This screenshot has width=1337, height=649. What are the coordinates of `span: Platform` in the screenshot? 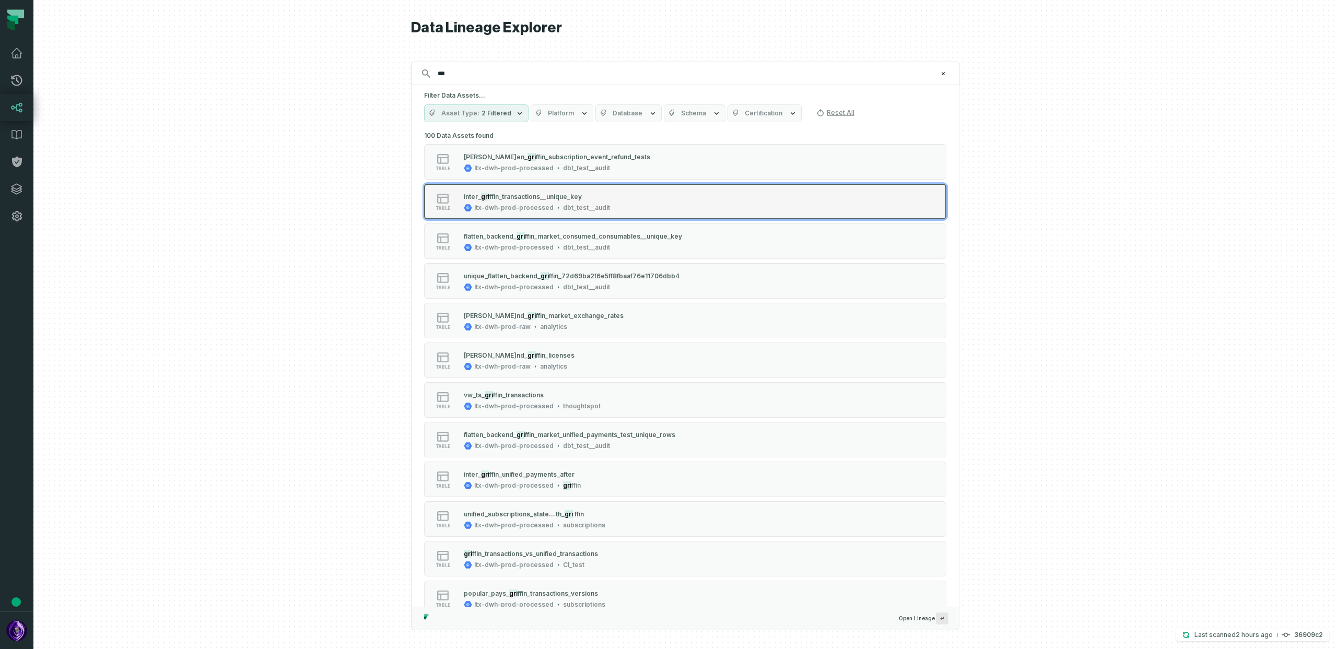 It's located at (561, 113).